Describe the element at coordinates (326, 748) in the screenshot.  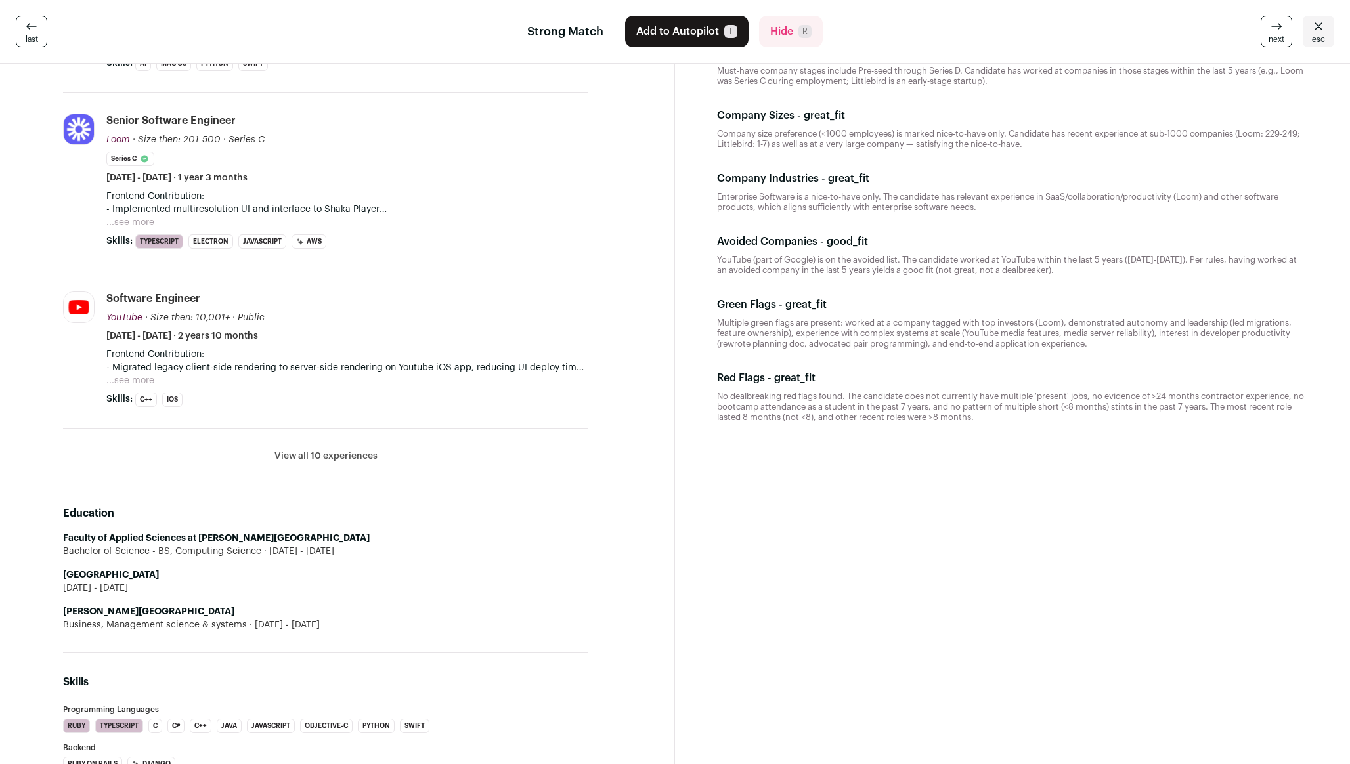
I see `h3: Backend` at that location.